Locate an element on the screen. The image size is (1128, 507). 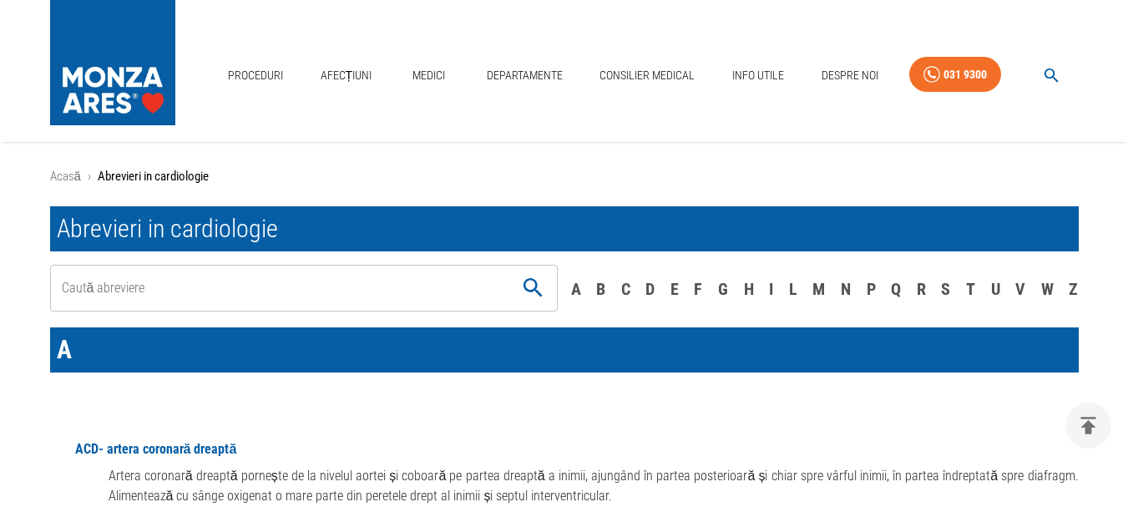
a: Proceduri is located at coordinates (256, 75).